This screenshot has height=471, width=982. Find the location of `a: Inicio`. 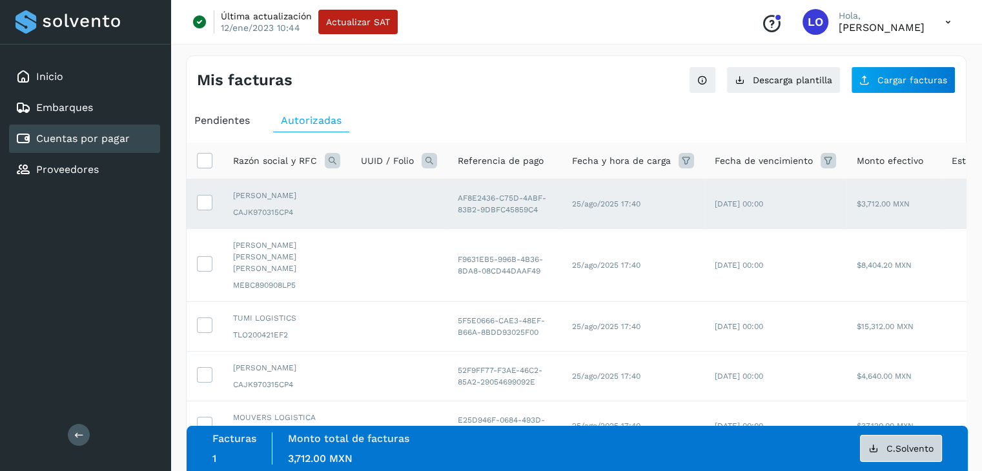

a: Inicio is located at coordinates (50, 76).